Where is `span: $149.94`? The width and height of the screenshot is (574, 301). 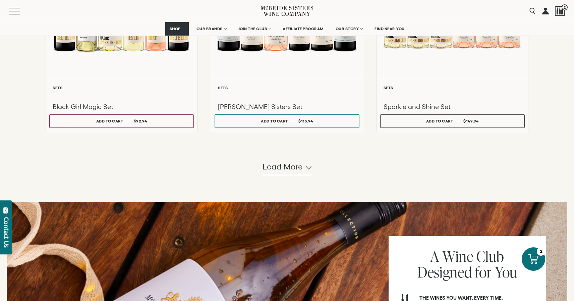
span: $149.94 is located at coordinates (471, 121).